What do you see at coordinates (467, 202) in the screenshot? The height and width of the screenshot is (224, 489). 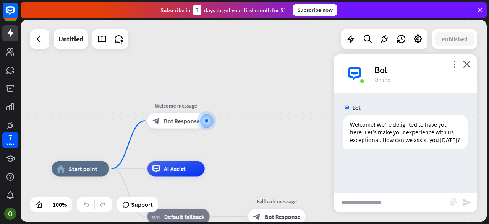 I see `i: send` at bounding box center [467, 202].